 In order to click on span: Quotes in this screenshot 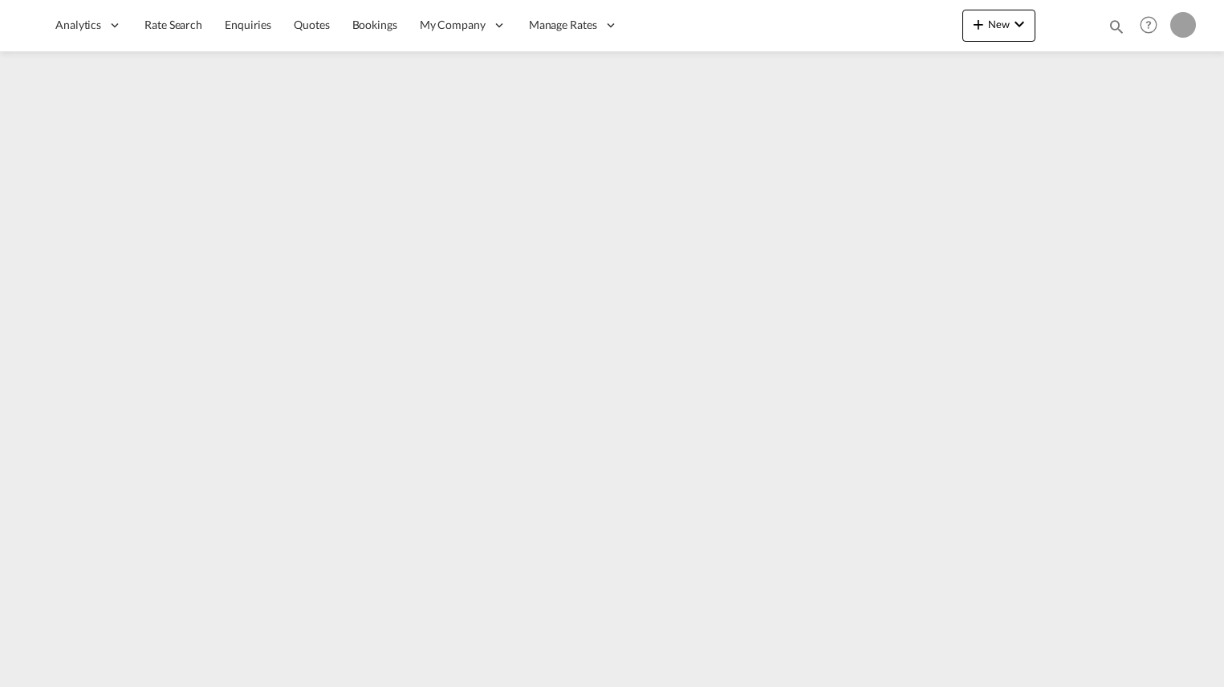, I will do `click(311, 24)`.